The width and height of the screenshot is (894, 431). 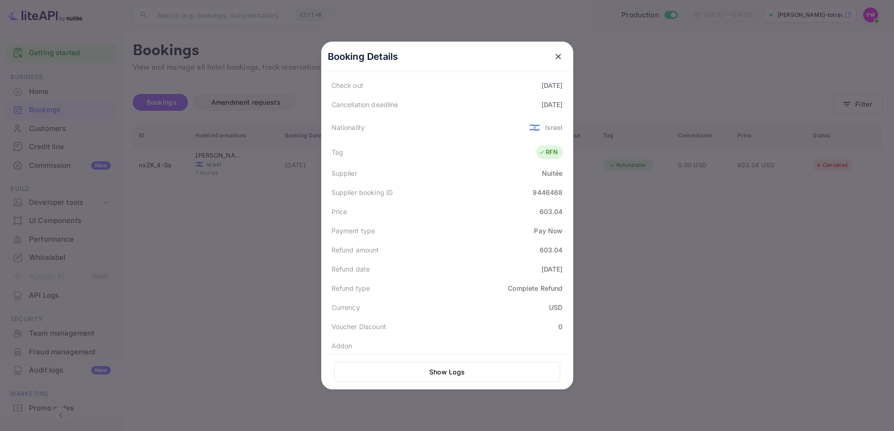 What do you see at coordinates (535, 288) in the screenshot?
I see `div: Complete Refund` at bounding box center [535, 288].